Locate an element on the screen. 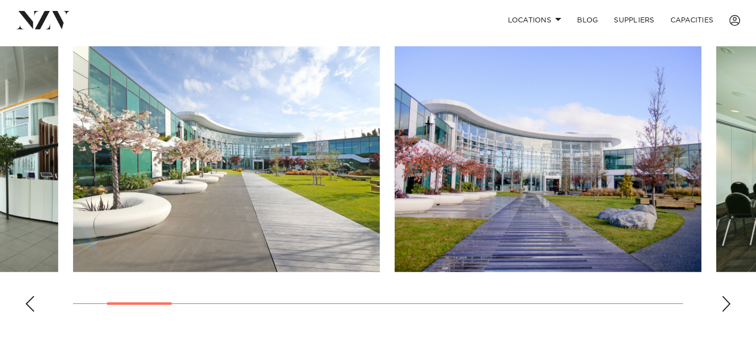 This screenshot has height=350, width=756. a: Locations is located at coordinates (535, 20).